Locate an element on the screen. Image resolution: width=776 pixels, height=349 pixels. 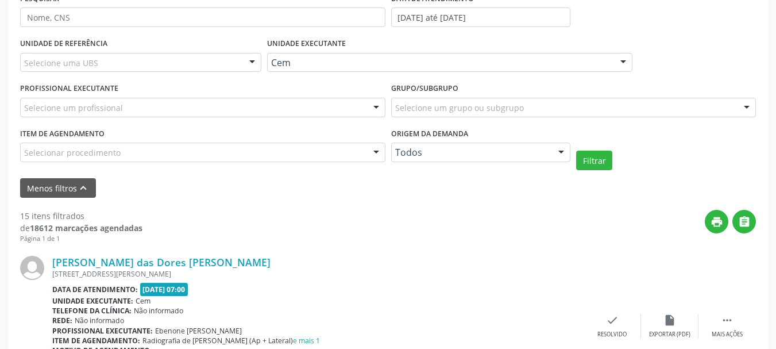
strong: 18612 marcações agendadas is located at coordinates (86, 227).